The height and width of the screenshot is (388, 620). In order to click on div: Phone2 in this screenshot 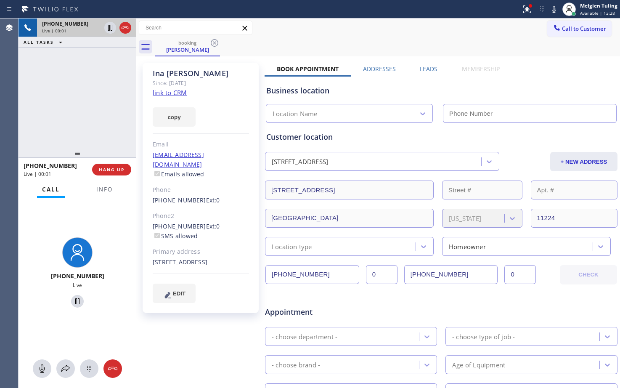, I will do `click(201, 216)`.